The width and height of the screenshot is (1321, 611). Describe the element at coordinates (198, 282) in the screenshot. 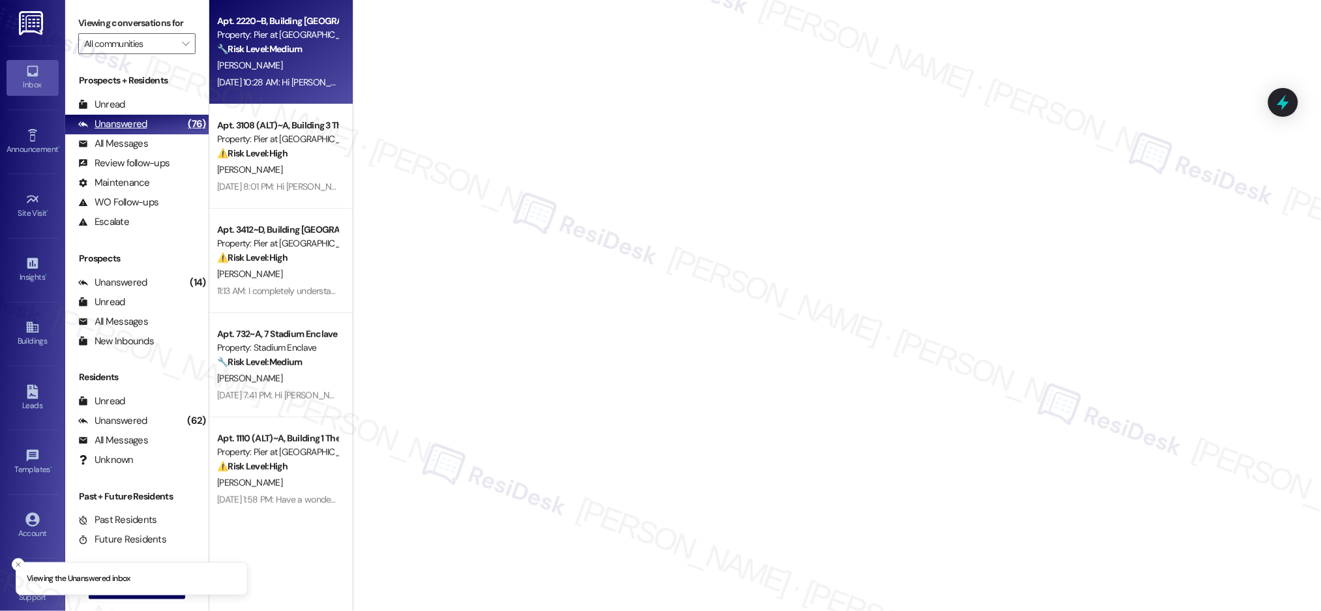

I see `div: (14)` at that location.